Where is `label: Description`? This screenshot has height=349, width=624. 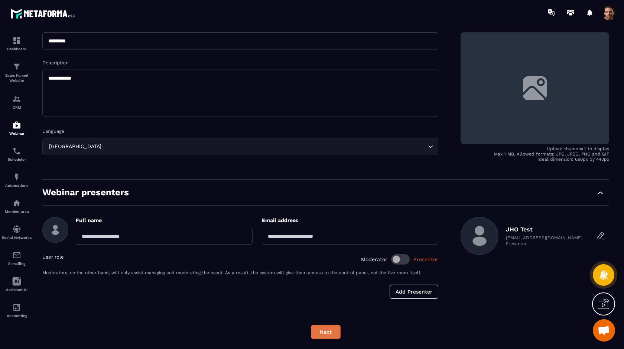 label: Description is located at coordinates (55, 62).